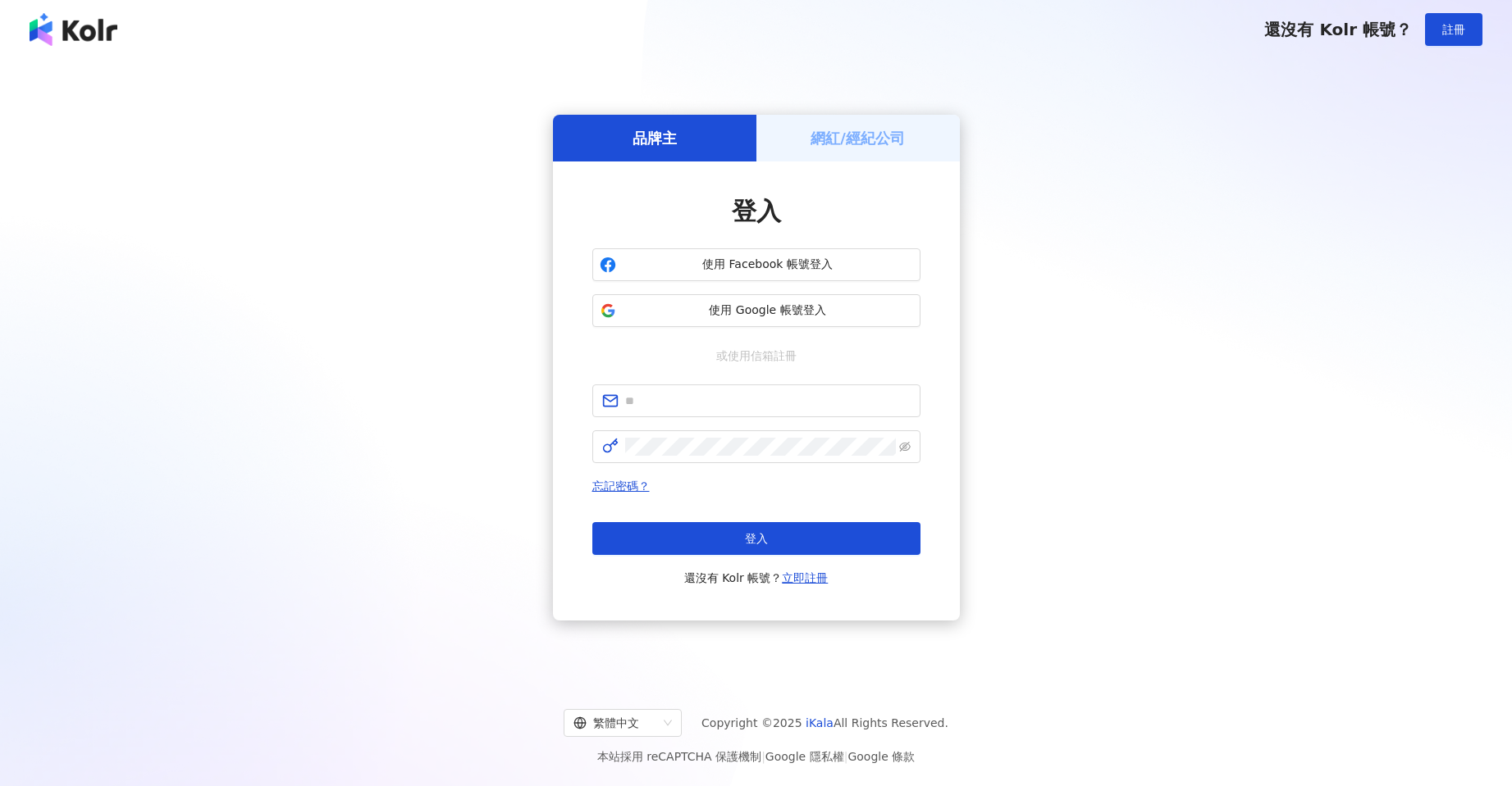 The width and height of the screenshot is (1512, 786). I want to click on h5: 網紅/經紀公司, so click(857, 138).